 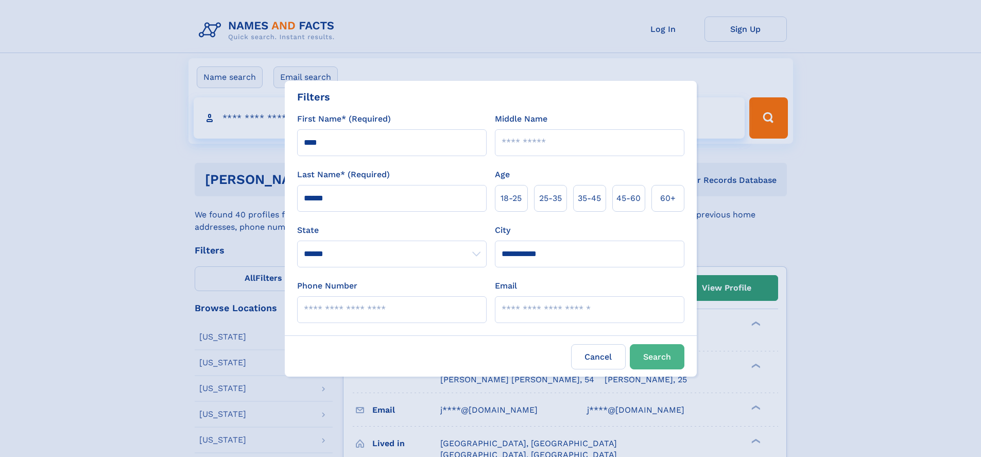 What do you see at coordinates (502, 175) in the screenshot?
I see `label: Age` at bounding box center [502, 175].